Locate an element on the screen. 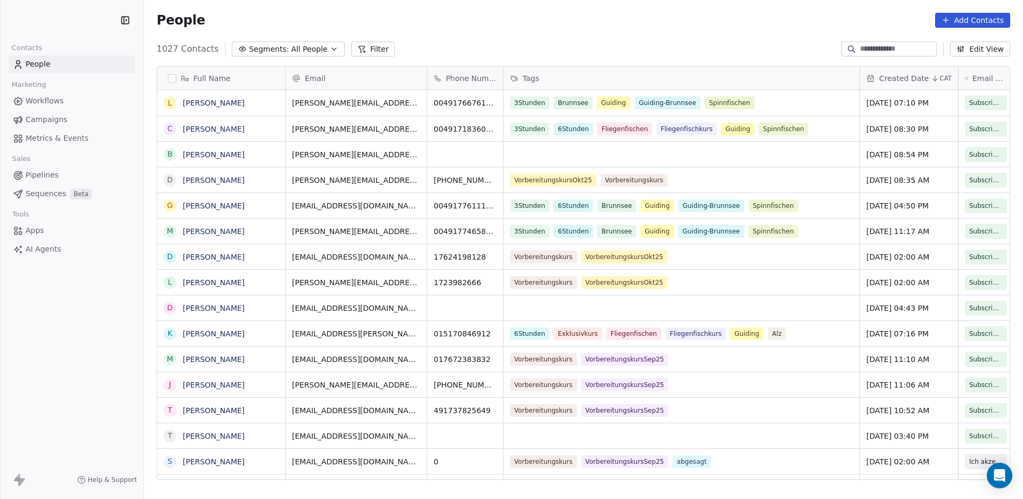  div: B is located at coordinates (170, 154).